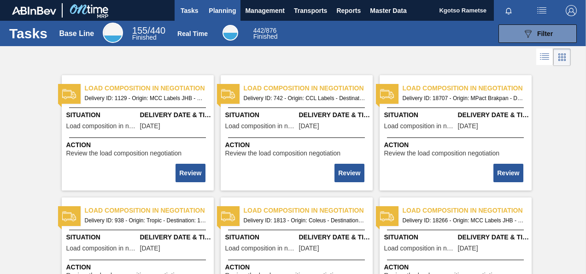 Image resolution: width=586 pixels, height=274 pixels. I want to click on span: Planning, so click(222, 11).